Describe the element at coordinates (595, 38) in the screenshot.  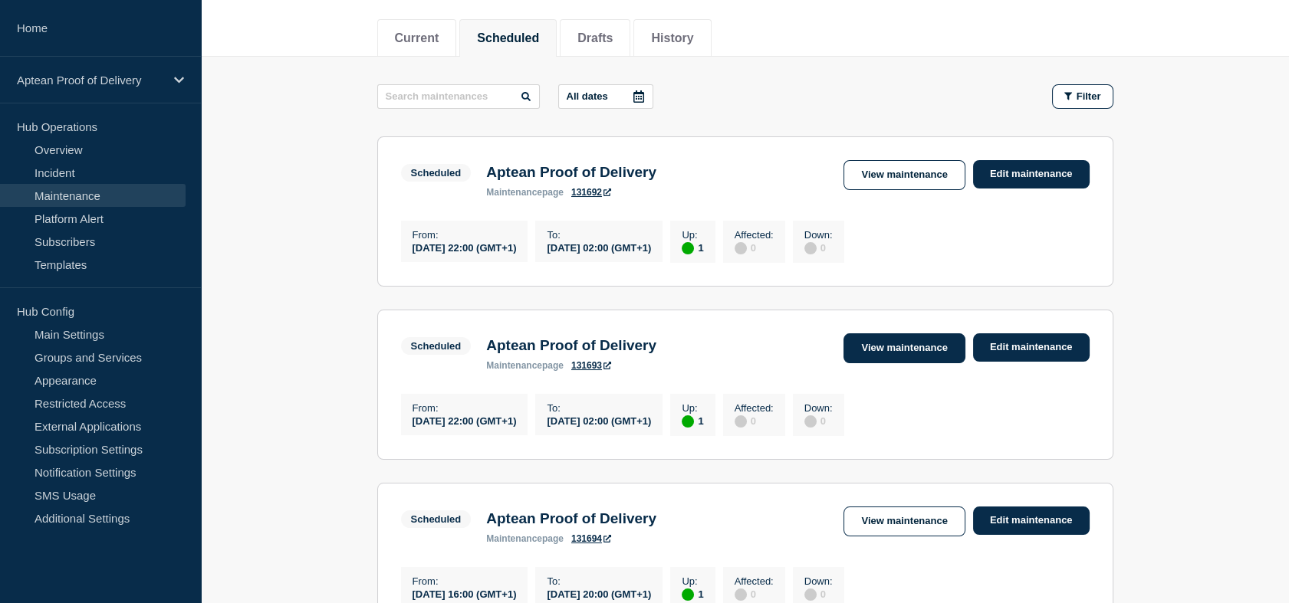
I see `button: Drafts` at that location.